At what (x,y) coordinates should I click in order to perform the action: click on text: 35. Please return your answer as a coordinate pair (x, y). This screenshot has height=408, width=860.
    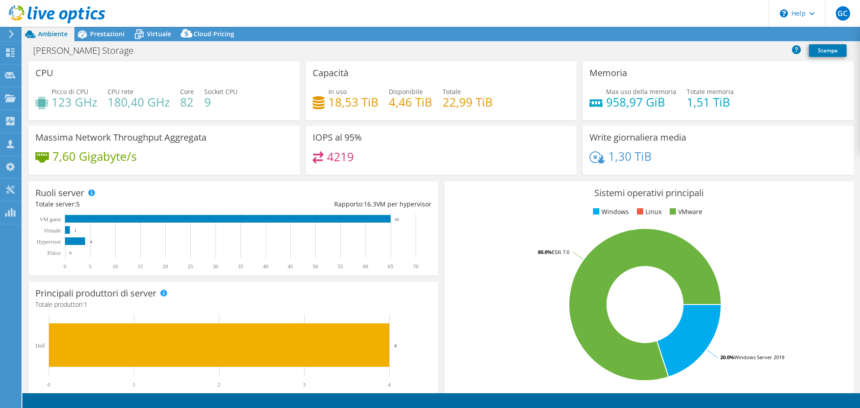
    Looking at the image, I should click on (240, 266).